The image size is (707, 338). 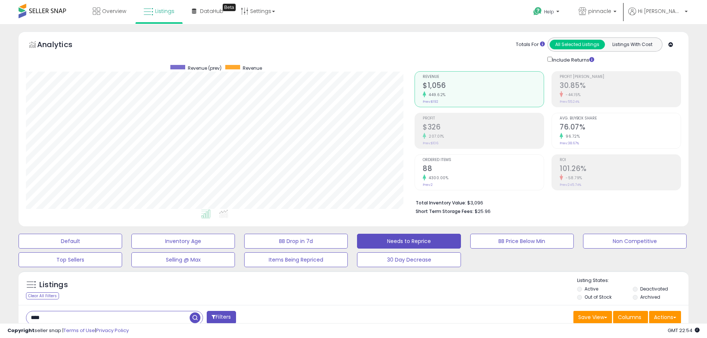 What do you see at coordinates (572, 95) in the screenshot?
I see `small: -44.15%` at bounding box center [572, 95].